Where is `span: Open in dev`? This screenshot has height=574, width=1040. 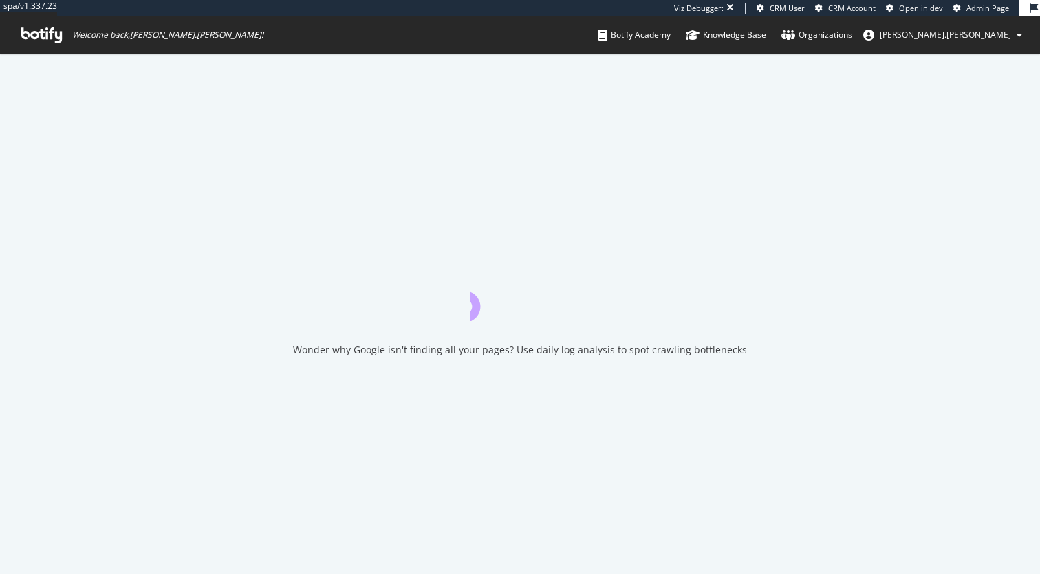
span: Open in dev is located at coordinates (921, 8).